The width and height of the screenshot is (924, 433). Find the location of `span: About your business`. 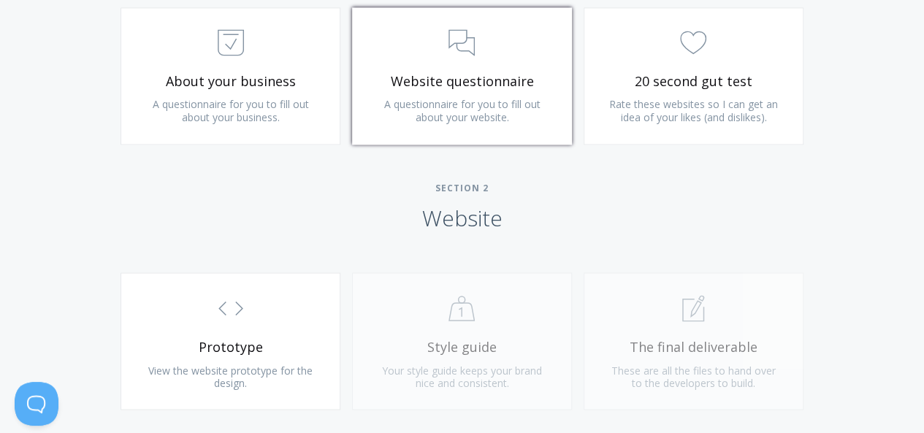

span: About your business is located at coordinates (230, 81).